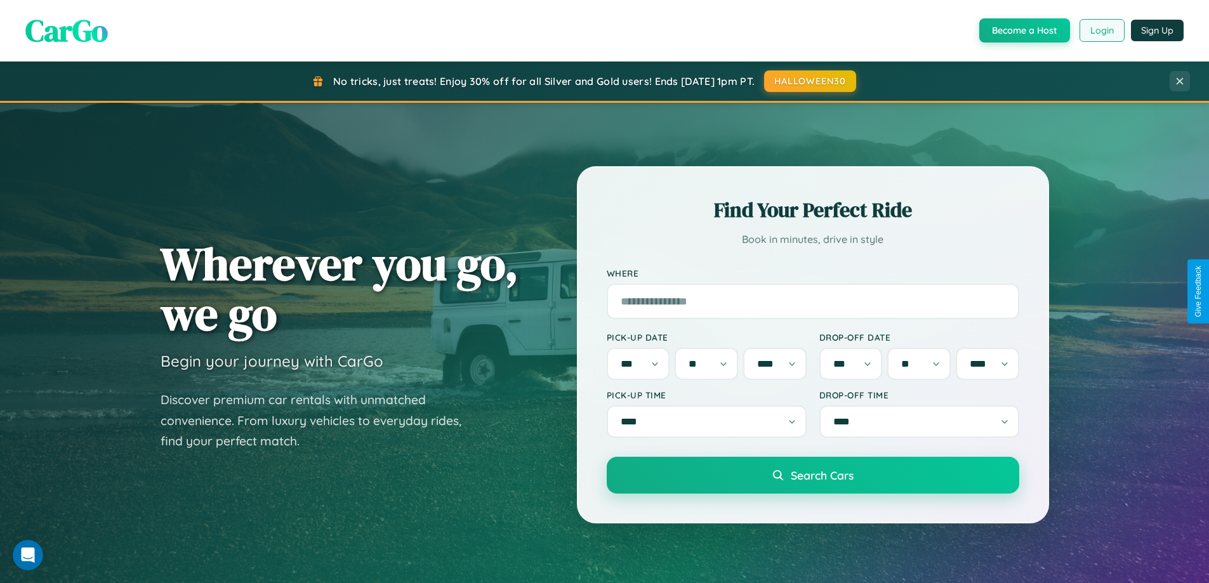 The height and width of the screenshot is (583, 1209). Describe the element at coordinates (813, 273) in the screenshot. I see `label: Where` at that location.